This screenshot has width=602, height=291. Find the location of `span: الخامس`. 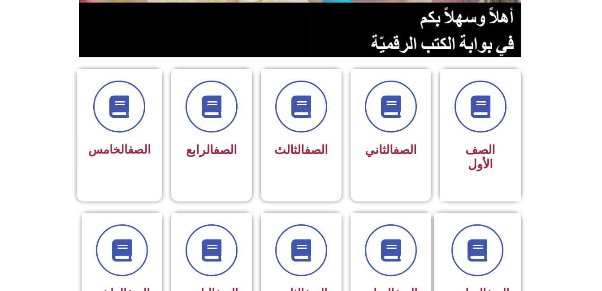

span: الخامس is located at coordinates (119, 150).